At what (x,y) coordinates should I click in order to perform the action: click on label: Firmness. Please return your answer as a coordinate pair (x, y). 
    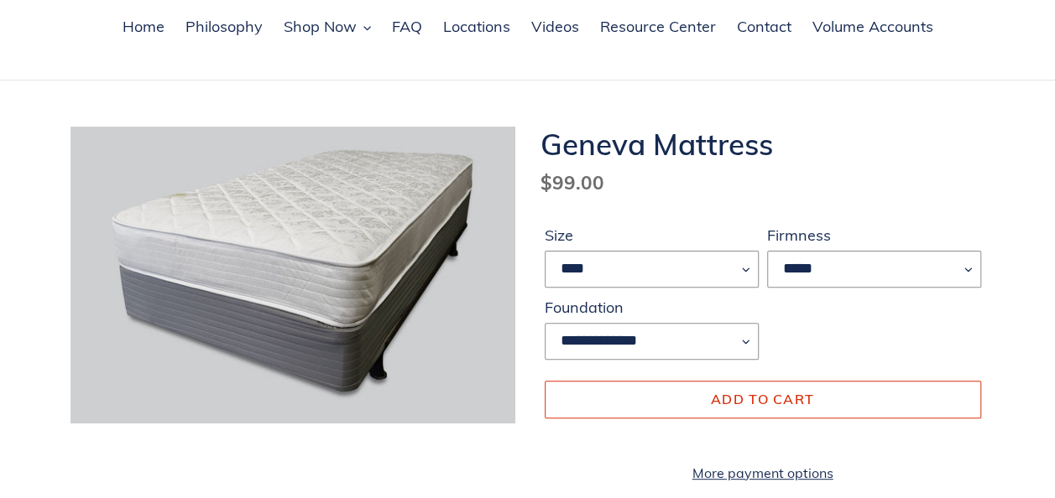
    Looking at the image, I should click on (873, 235).